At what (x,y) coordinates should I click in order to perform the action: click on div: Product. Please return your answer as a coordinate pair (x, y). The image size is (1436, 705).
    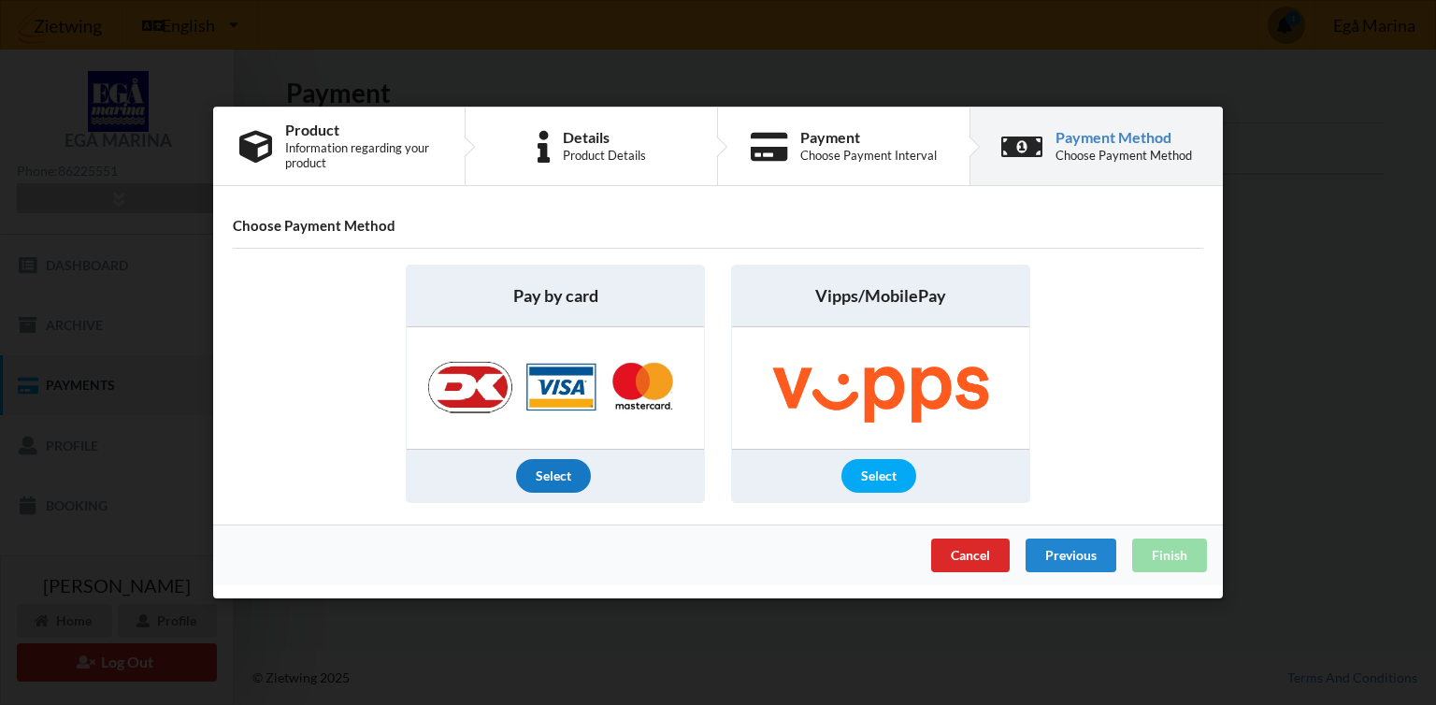
    Looking at the image, I should click on (362, 130).